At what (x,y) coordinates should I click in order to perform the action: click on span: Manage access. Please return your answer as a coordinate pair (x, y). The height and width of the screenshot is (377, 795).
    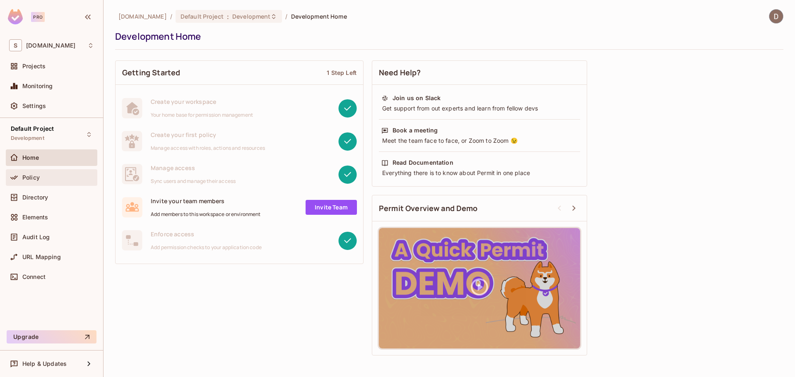
    Looking at the image, I should click on (193, 168).